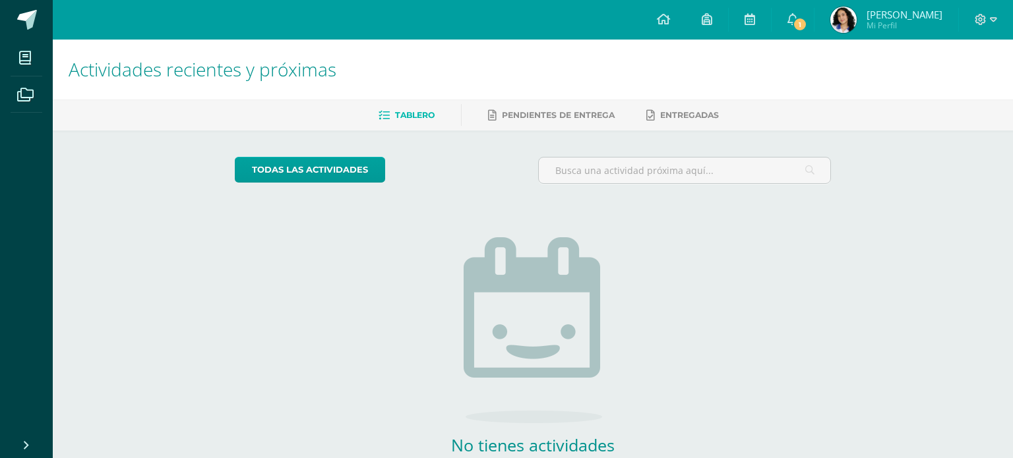  I want to click on a: Pendientes de entrega, so click(551, 115).